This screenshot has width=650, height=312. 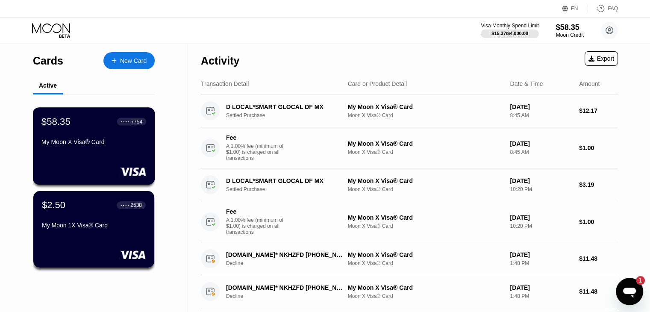 What do you see at coordinates (94, 225) in the screenshot?
I see `div: My Moon 1X Visa® Card` at bounding box center [94, 225].